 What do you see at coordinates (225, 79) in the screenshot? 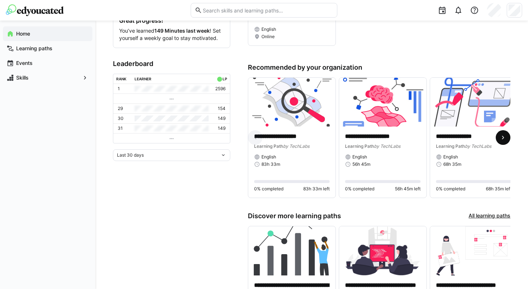
I see `div: LP` at bounding box center [225, 79].